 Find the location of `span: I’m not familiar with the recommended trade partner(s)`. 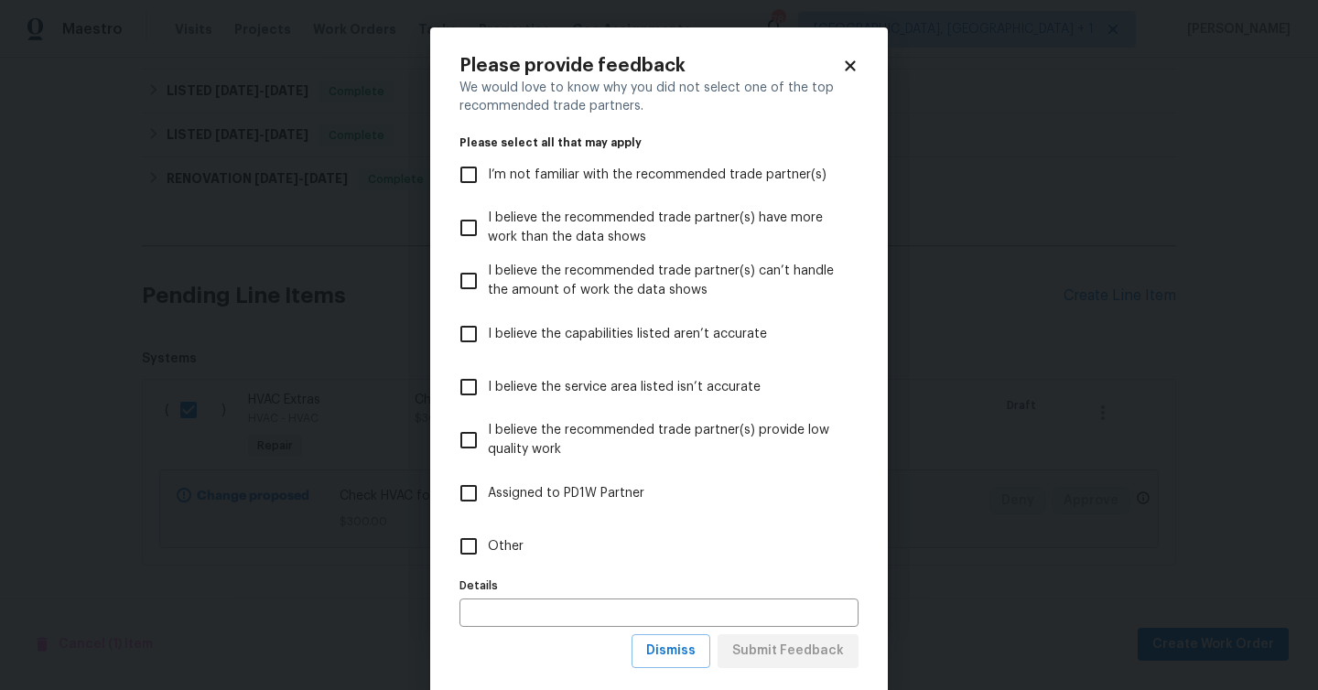

span: I’m not familiar with the recommended trade partner(s) is located at coordinates (657, 175).